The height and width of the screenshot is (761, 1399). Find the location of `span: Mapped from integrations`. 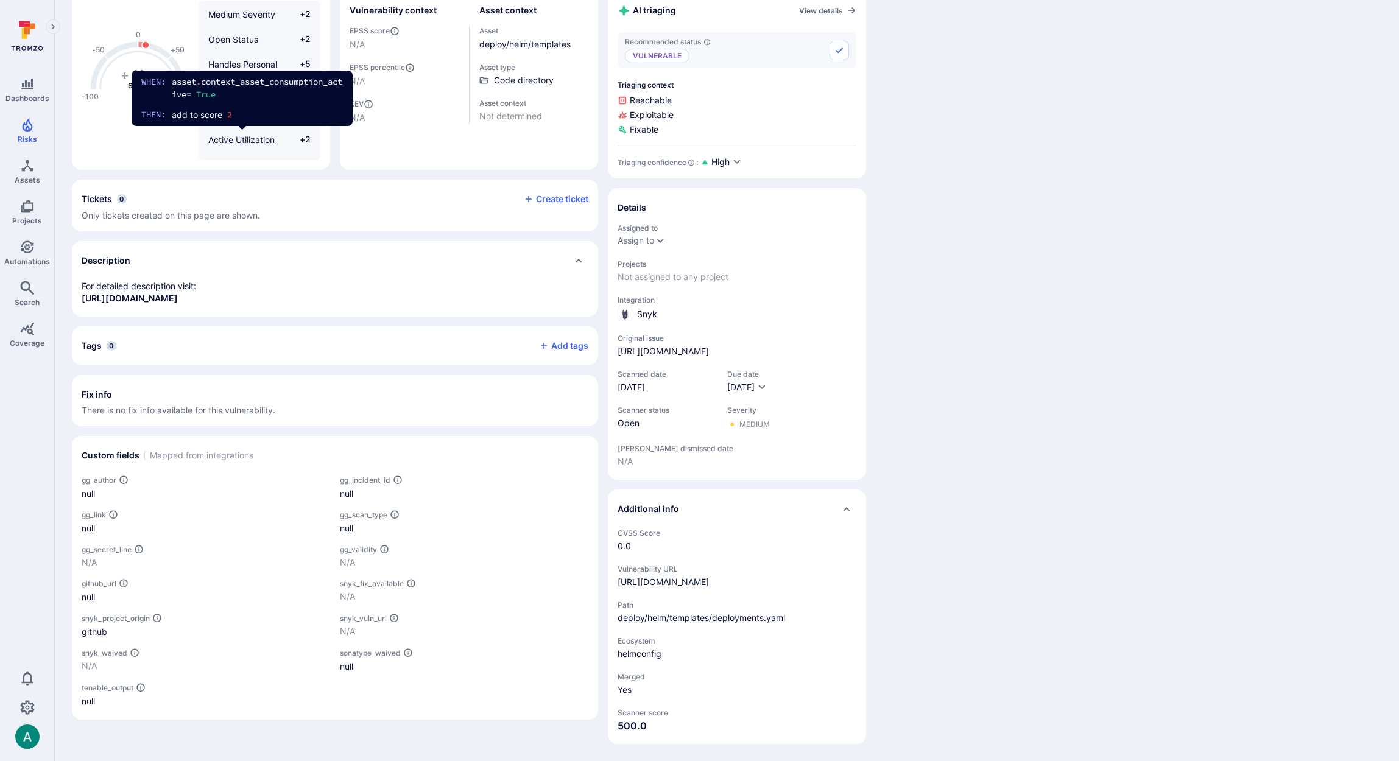

span: Mapped from integrations is located at coordinates (202, 455).